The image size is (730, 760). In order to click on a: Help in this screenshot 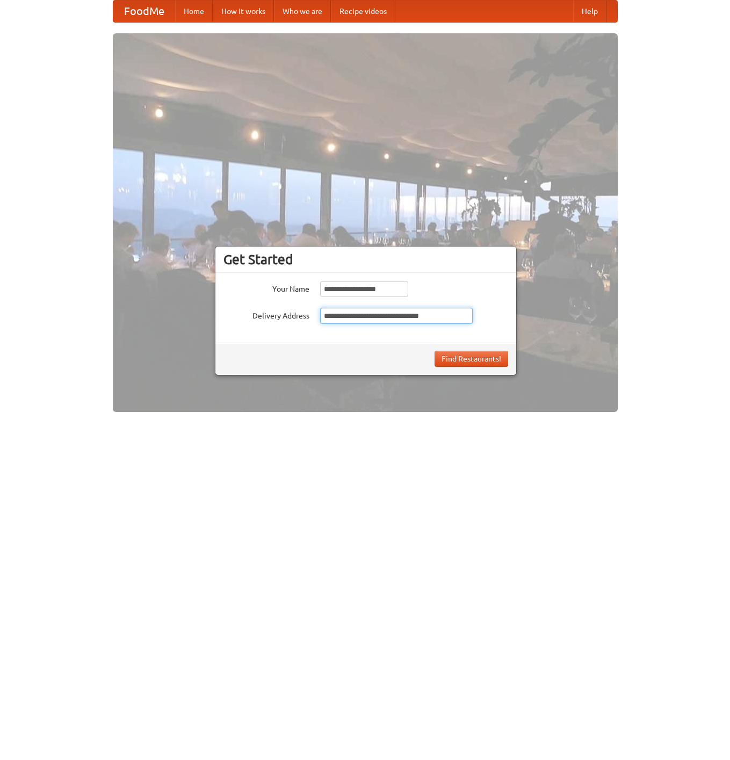, I will do `click(590, 11)`.